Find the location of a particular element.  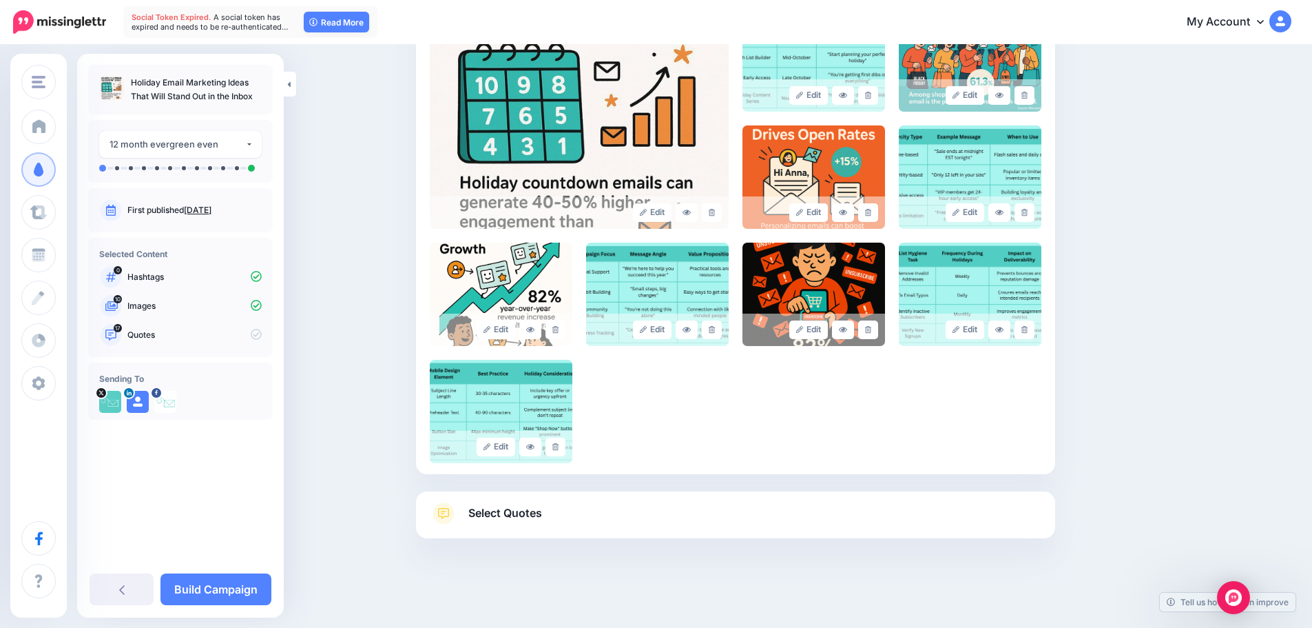

img: VKXMNSLW77EOOWYGVFFVL3SRW90KSLR7_large.png is located at coordinates (501, 294).